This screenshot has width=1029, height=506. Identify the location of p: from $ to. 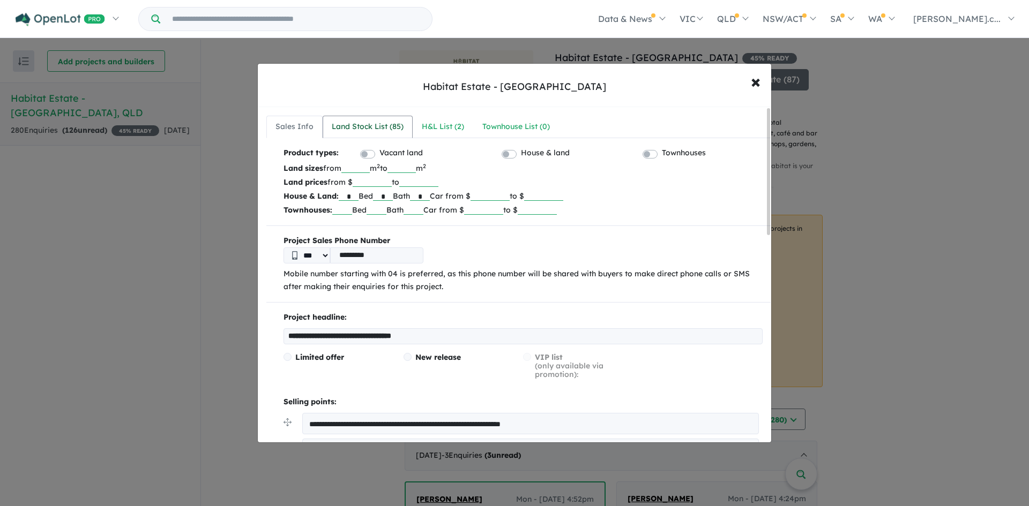
(523, 182).